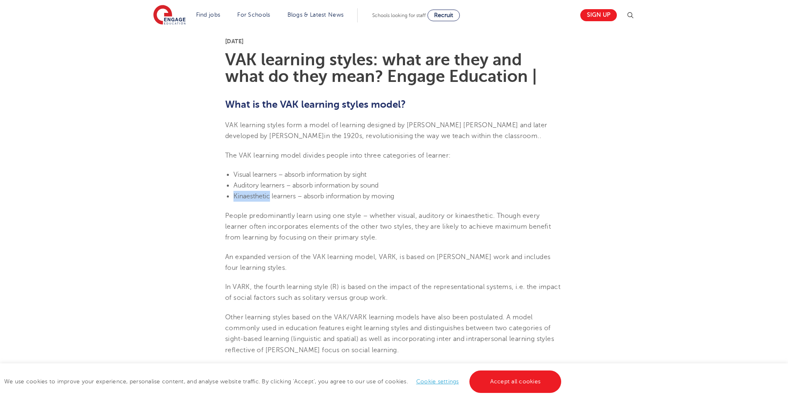 This screenshot has height=400, width=788. Describe the element at coordinates (438, 381) in the screenshot. I see `a: Cookie settings` at that location.